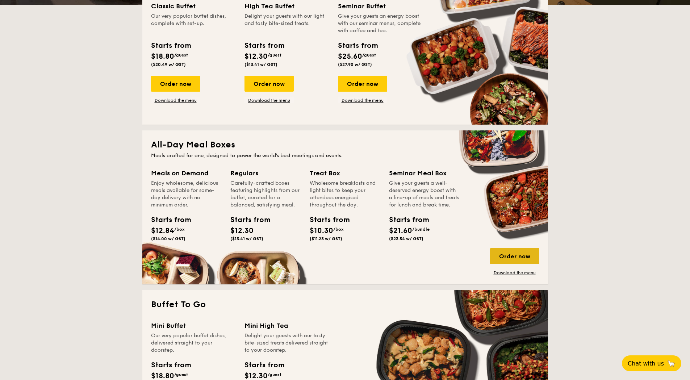 This screenshot has height=380, width=690. Describe the element at coordinates (265, 173) in the screenshot. I see `div: Regulars` at that location.